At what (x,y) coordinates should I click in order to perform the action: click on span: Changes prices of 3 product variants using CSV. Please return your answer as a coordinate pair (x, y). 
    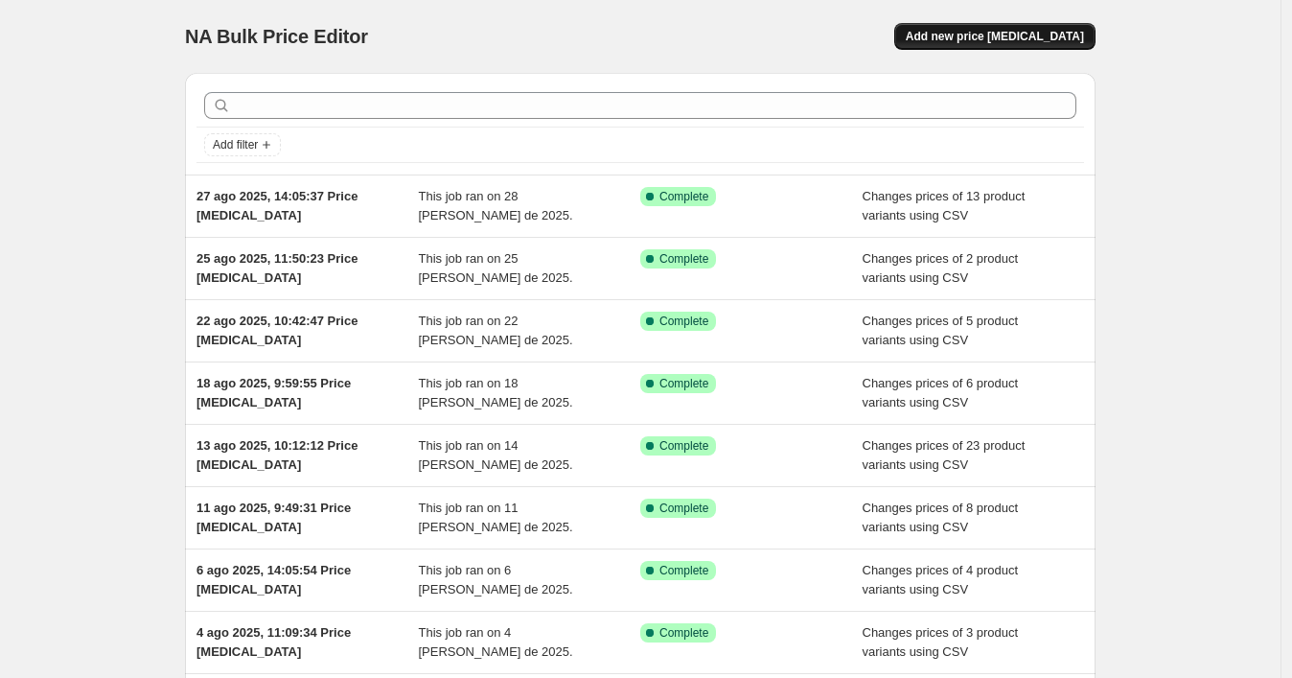
    Looking at the image, I should click on (940, 641).